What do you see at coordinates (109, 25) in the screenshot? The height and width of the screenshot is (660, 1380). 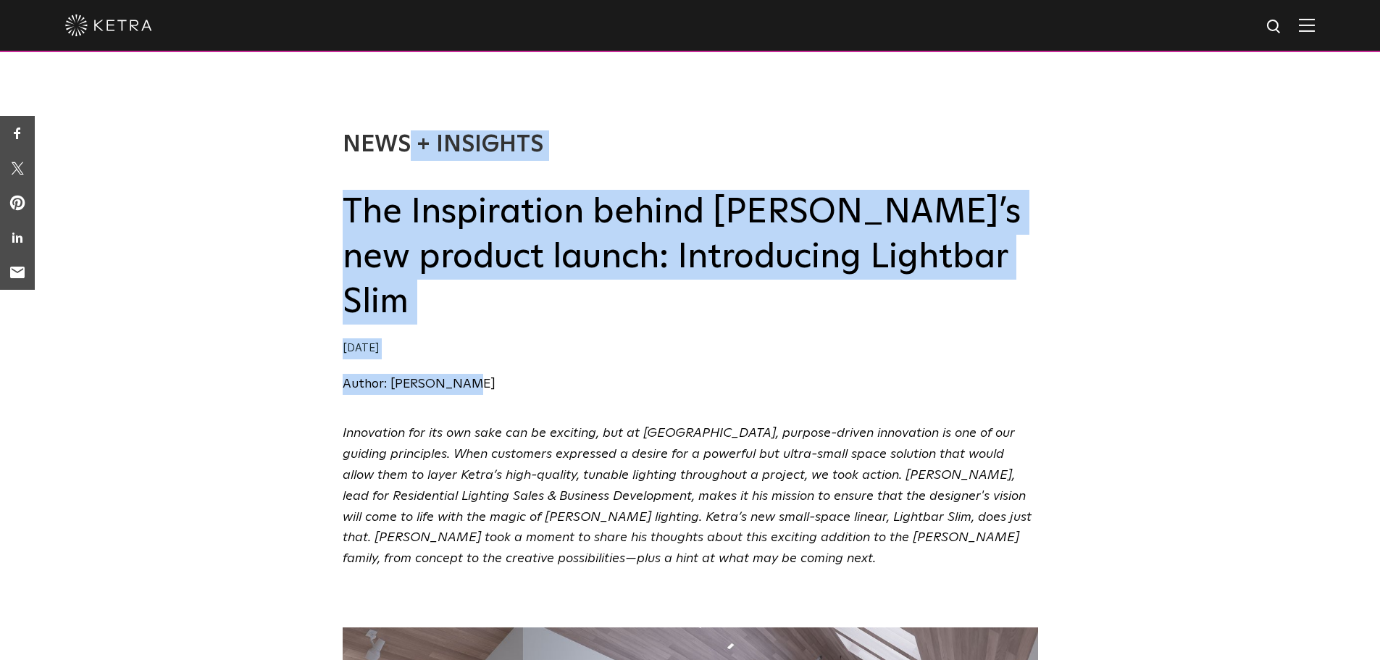 I see `img: ketra-logo-2019-white` at bounding box center [109, 25].